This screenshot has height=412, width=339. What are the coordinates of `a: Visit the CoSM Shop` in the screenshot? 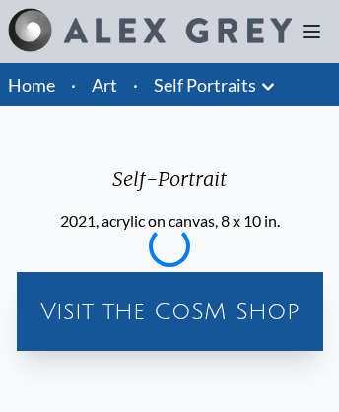 It's located at (170, 312).